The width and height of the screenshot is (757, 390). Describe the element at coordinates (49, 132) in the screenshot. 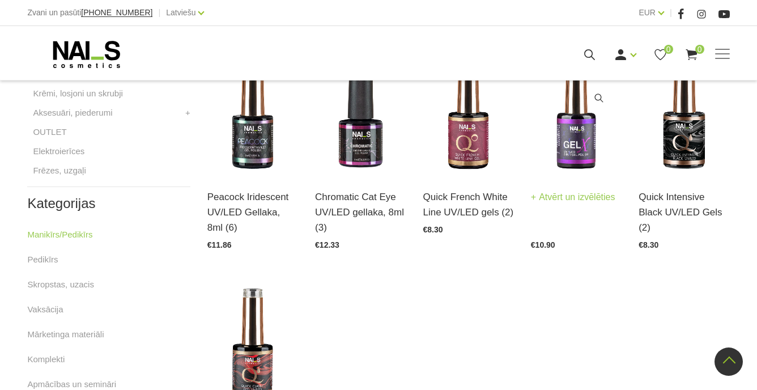

I see `a: OUTLET` at that location.